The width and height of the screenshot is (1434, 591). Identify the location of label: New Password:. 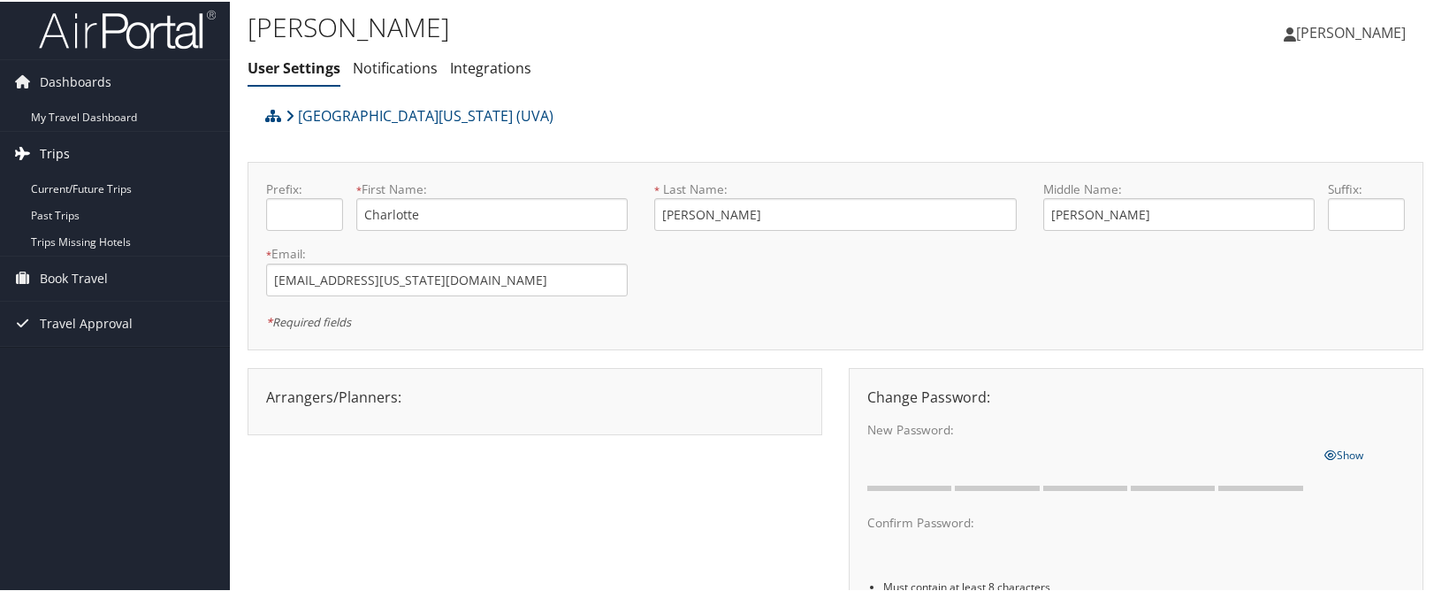
(1089, 428).